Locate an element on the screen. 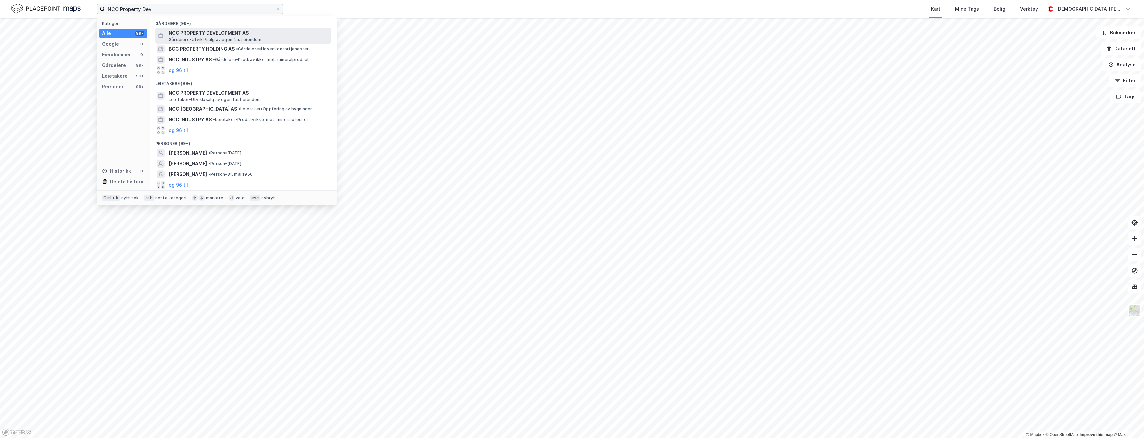 Image resolution: width=1144 pixels, height=438 pixels. div: Kategori is located at coordinates (124, 23).